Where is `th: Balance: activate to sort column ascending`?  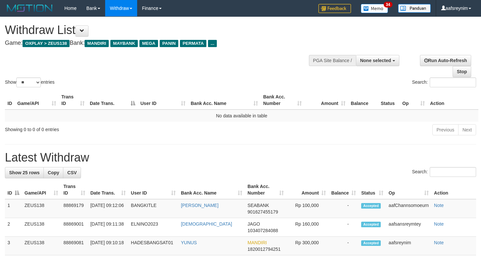 th: Balance: activate to sort column ascending is located at coordinates (344, 190).